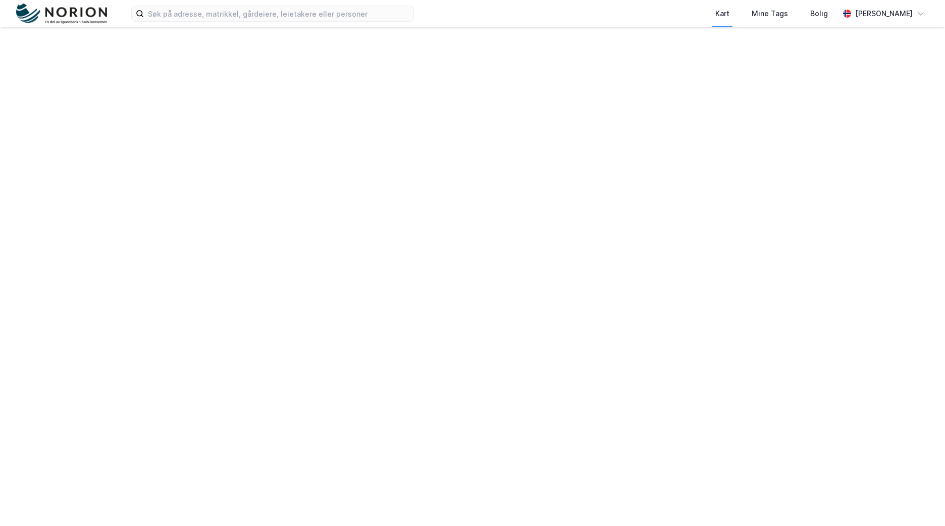 This screenshot has height=526, width=945. What do you see at coordinates (920, 502) in the screenshot?
I see `div: Kontrollprogram for chat` at bounding box center [920, 502].